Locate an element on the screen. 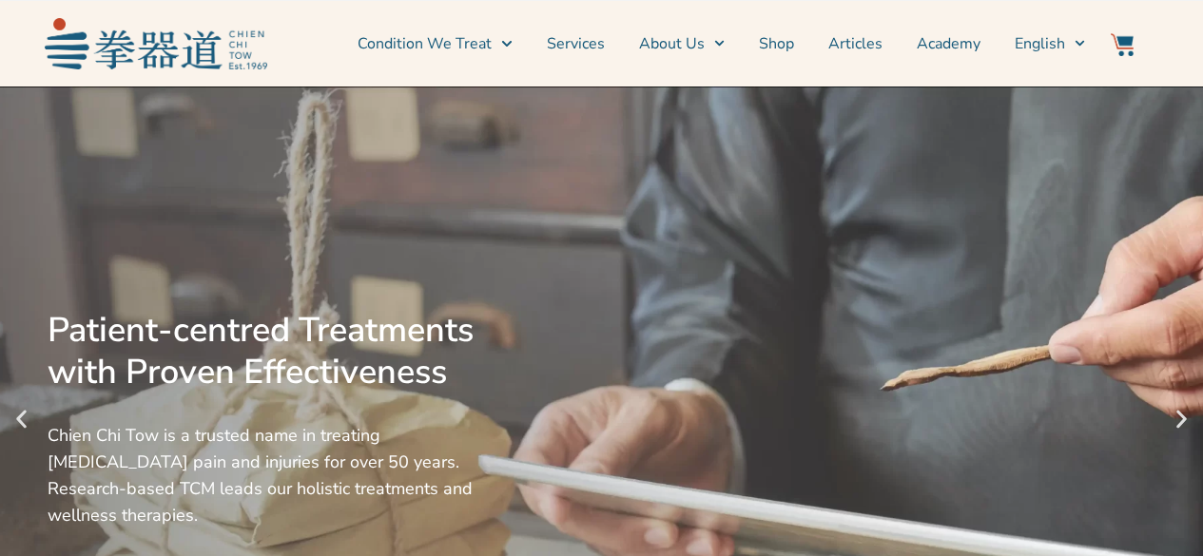 The width and height of the screenshot is (1203, 556). a: Switch to English is located at coordinates (1050, 44).